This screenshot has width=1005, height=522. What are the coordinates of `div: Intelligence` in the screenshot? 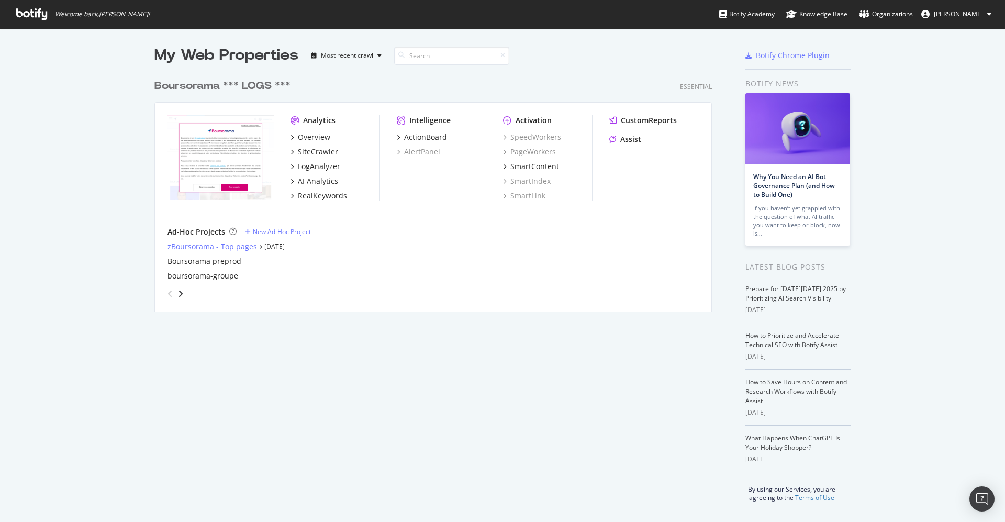 It's located at (430, 120).